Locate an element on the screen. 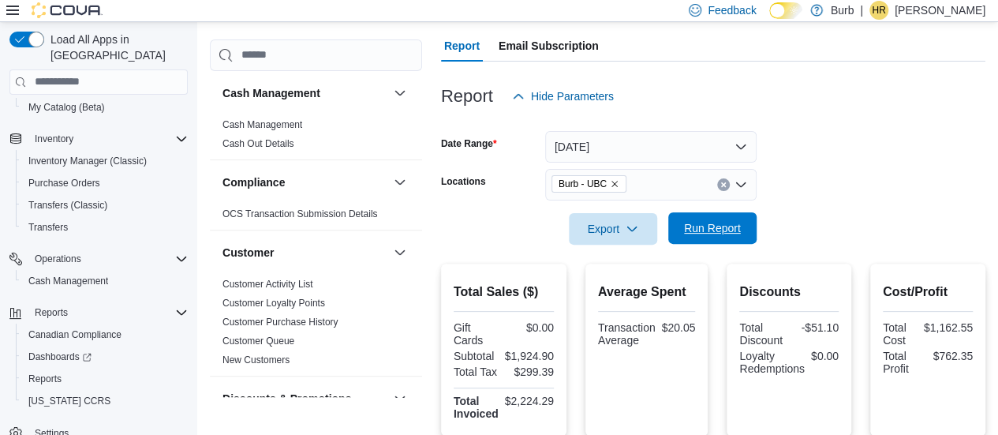 The image size is (998, 435). span: My Catalog (Beta) is located at coordinates (66, 107).